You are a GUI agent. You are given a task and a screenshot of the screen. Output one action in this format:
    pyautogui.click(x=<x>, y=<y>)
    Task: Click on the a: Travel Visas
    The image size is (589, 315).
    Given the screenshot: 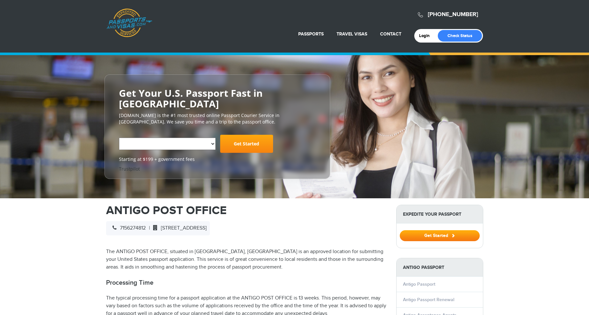 What is the action you would take?
    pyautogui.click(x=352, y=34)
    